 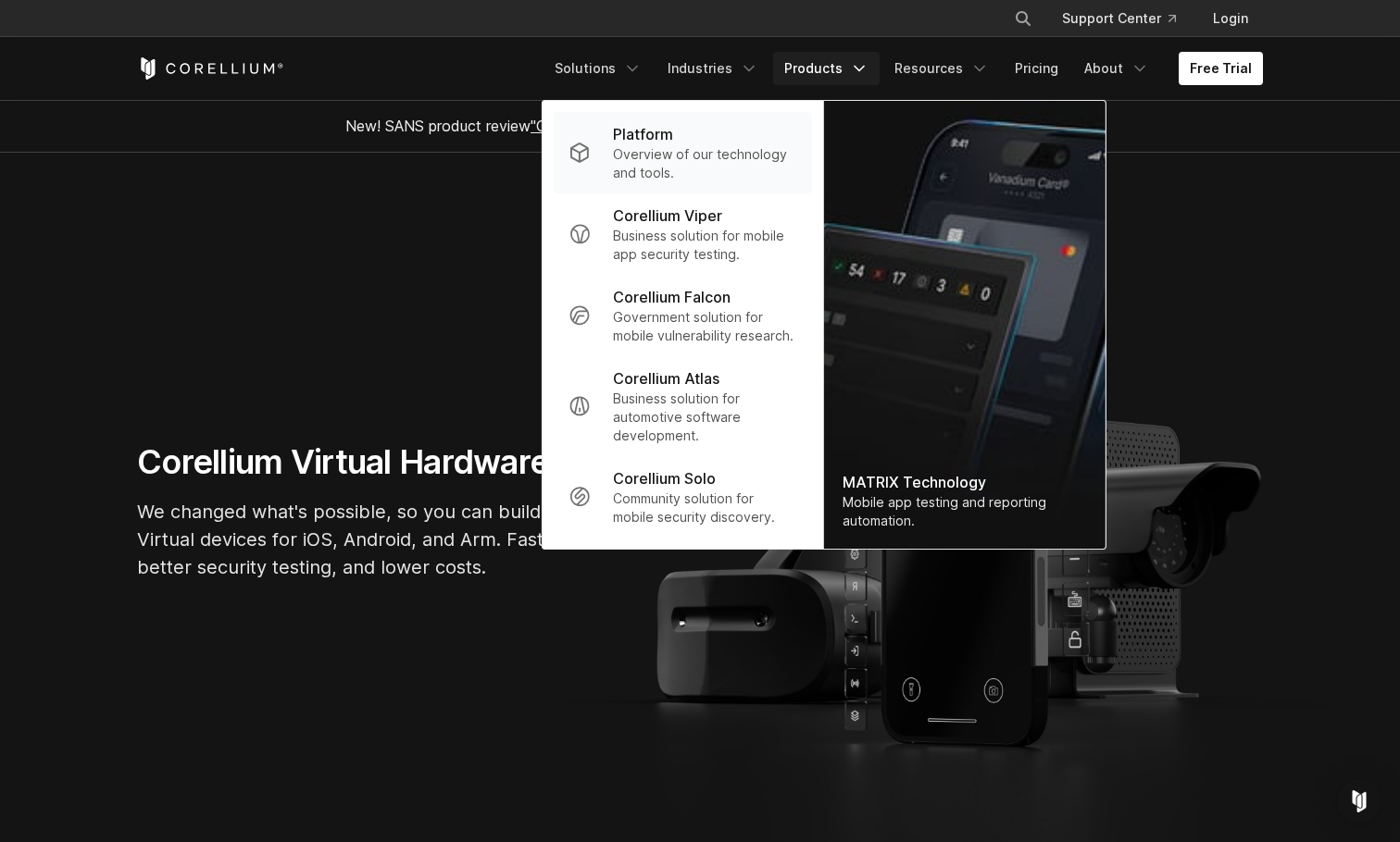 I want to click on p: Community solution for mobile security discovery., so click(x=705, y=508).